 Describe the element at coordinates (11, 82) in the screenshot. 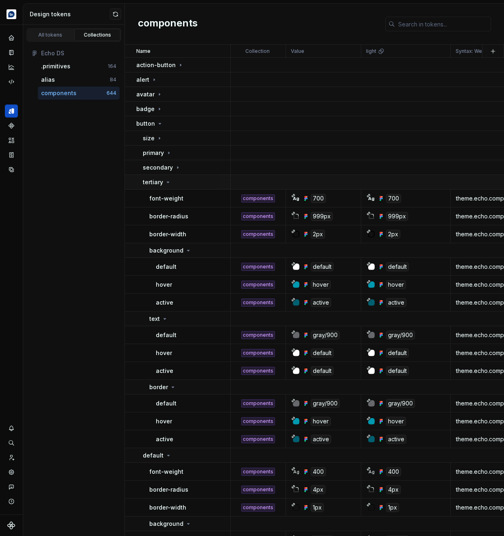

I see `div: Code automation` at that location.